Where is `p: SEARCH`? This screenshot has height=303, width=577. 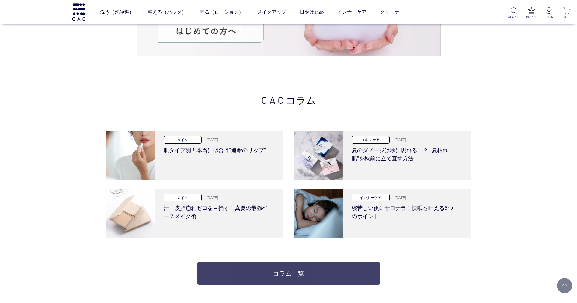 p: SEARCH is located at coordinates (513, 17).